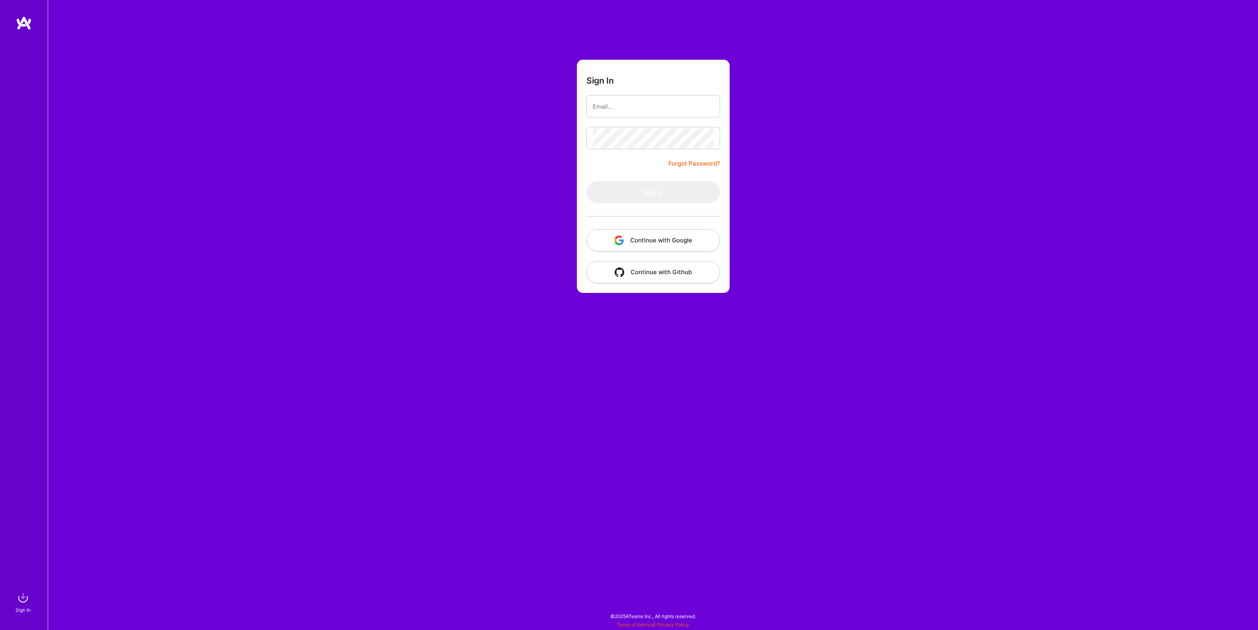 The height and width of the screenshot is (630, 1258). I want to click on a: Forgot Password?, so click(695, 164).